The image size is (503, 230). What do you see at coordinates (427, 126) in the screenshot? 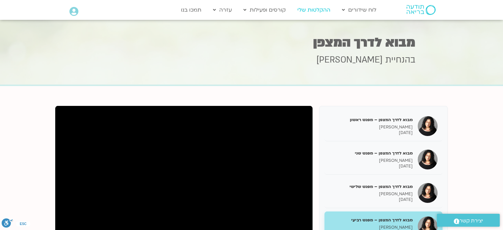
I see `img: מבוא לדרך המצפן – מפגש ראשון` at bounding box center [427, 126].